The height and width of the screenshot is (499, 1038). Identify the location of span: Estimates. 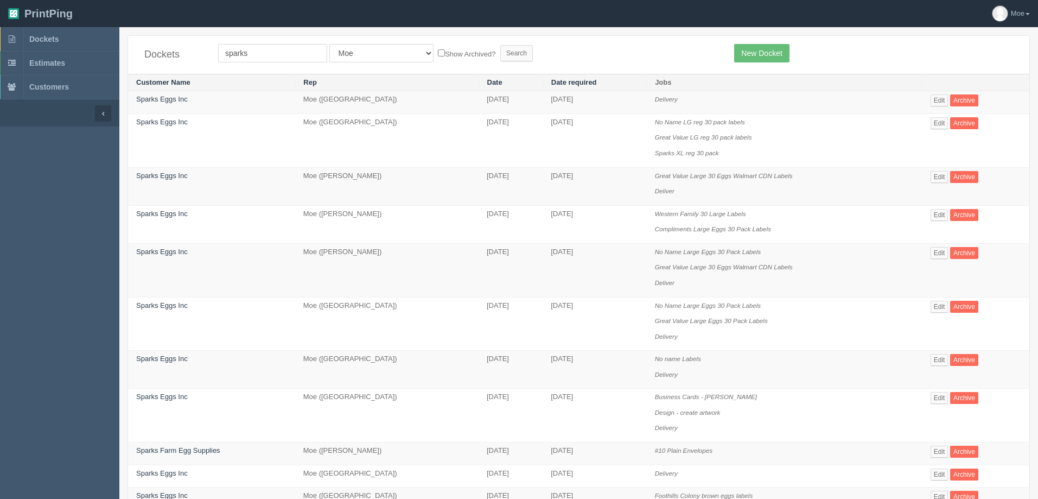
(47, 63).